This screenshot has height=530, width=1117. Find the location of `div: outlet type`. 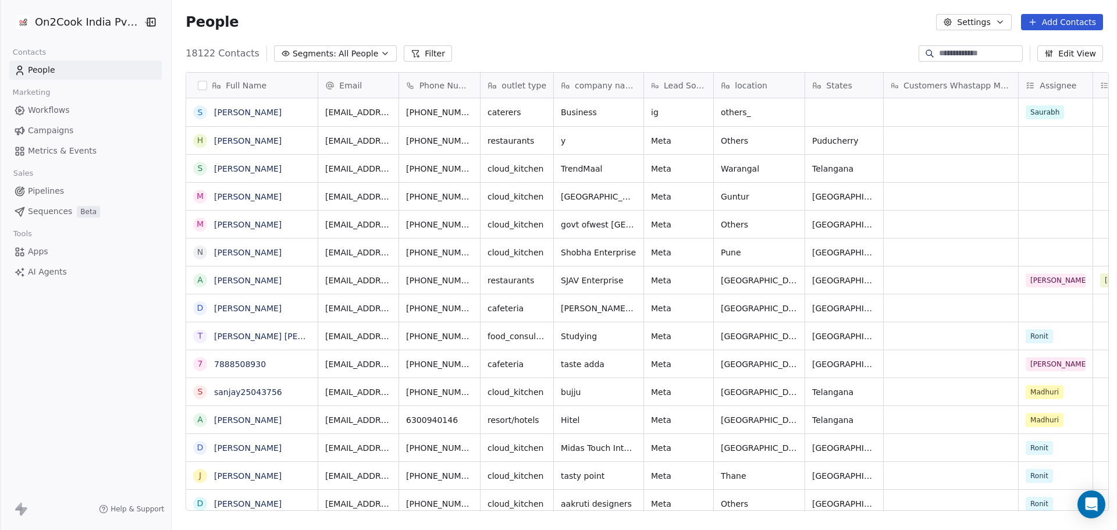

div: outlet type is located at coordinates (517, 85).